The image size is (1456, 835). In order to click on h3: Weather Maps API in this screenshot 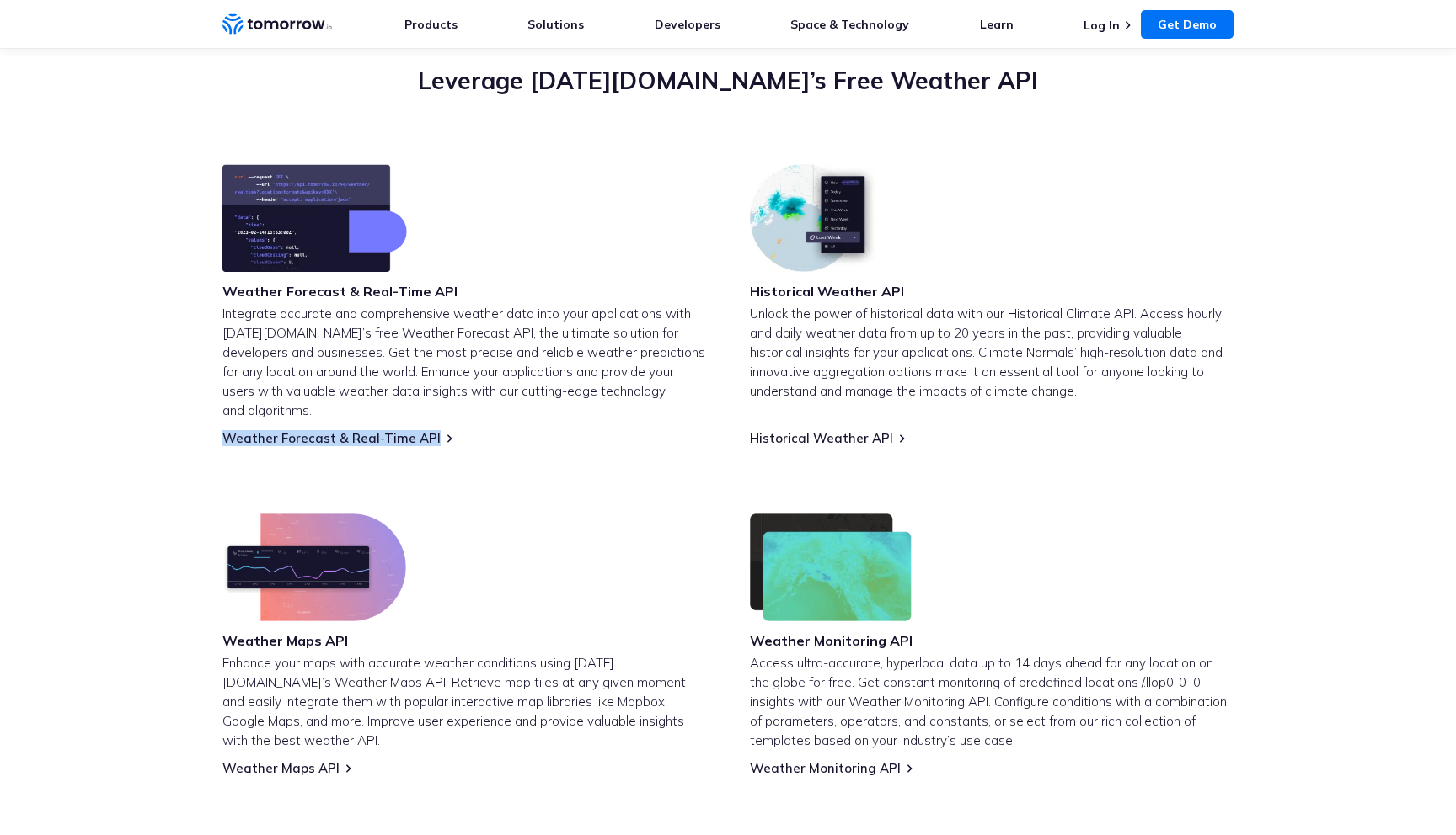, I will do `click(314, 641)`.